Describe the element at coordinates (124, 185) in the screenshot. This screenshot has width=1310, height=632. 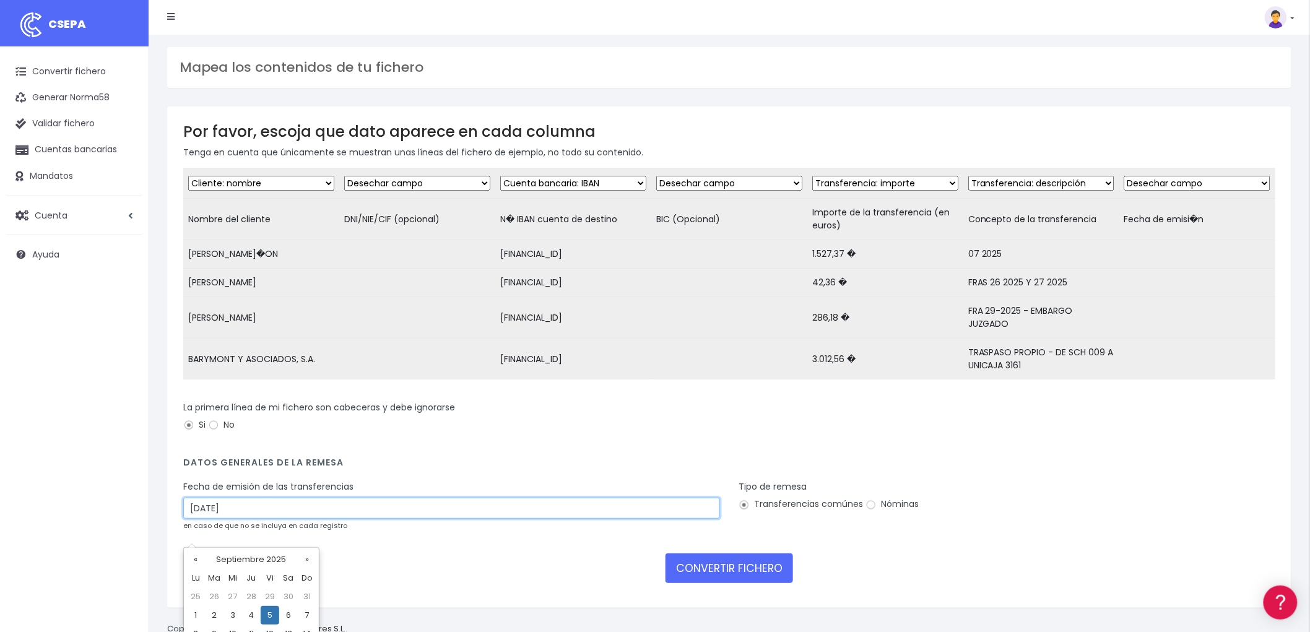
I see `a: Problemas habituales` at that location.